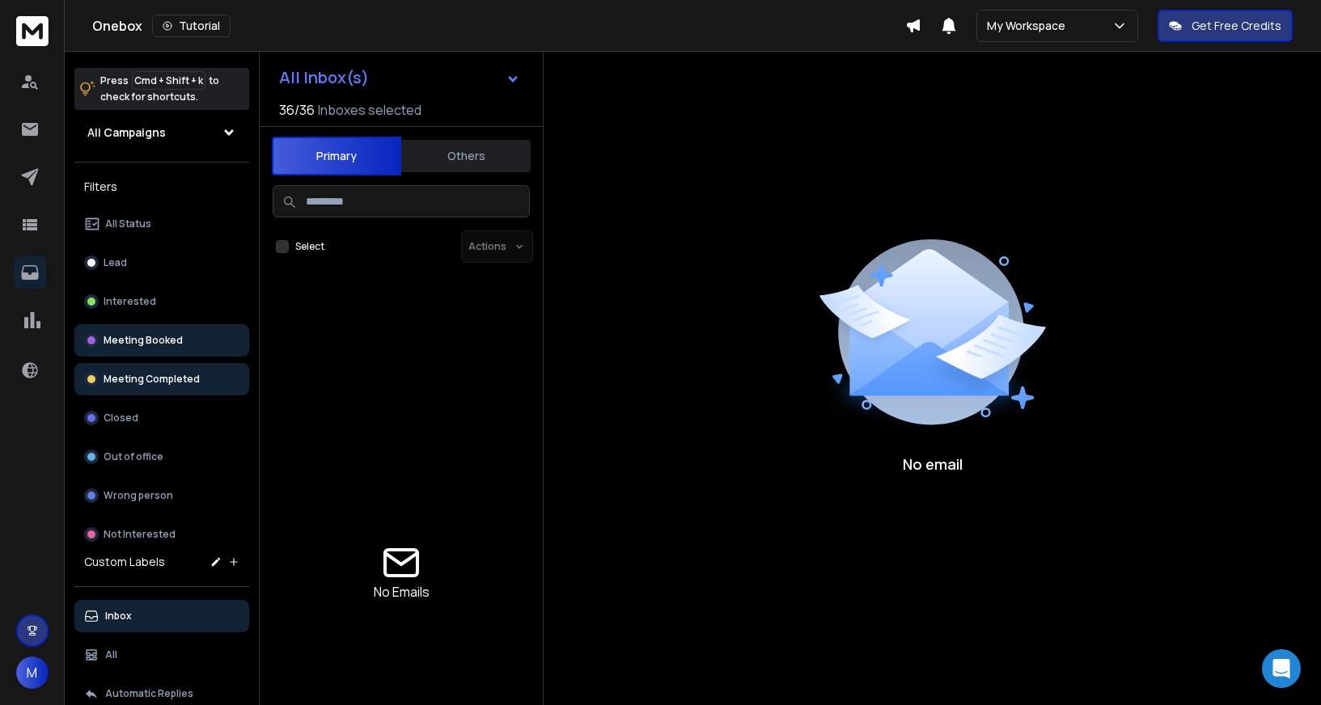 The image size is (1321, 705). I want to click on button: Inbox, so click(162, 616).